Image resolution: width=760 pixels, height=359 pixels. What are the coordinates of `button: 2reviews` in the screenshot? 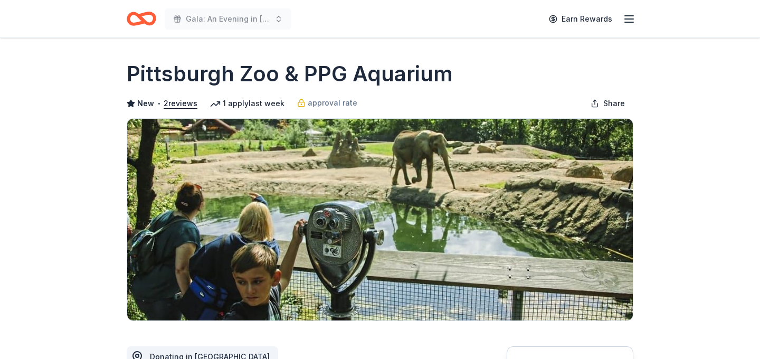 It's located at (181, 103).